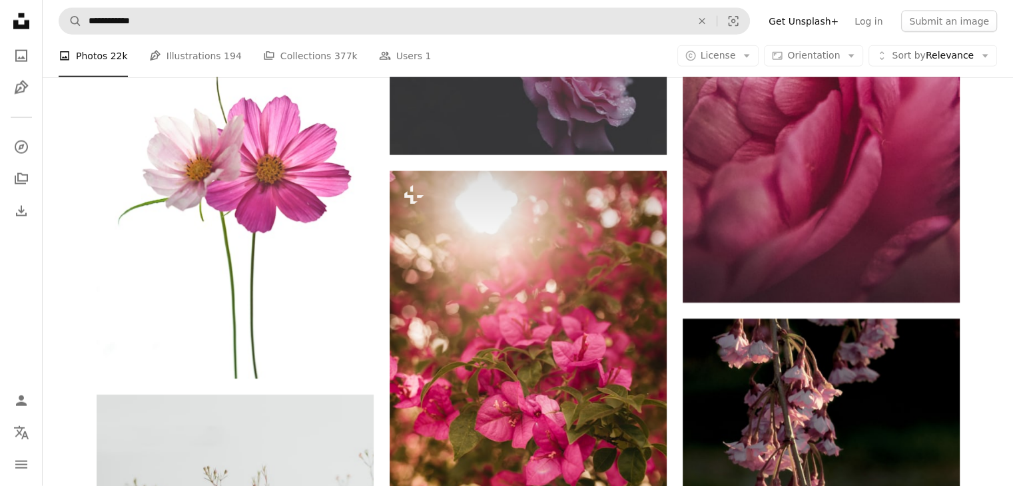  What do you see at coordinates (346, 56) in the screenshot?
I see `span: 377k` at bounding box center [346, 56].